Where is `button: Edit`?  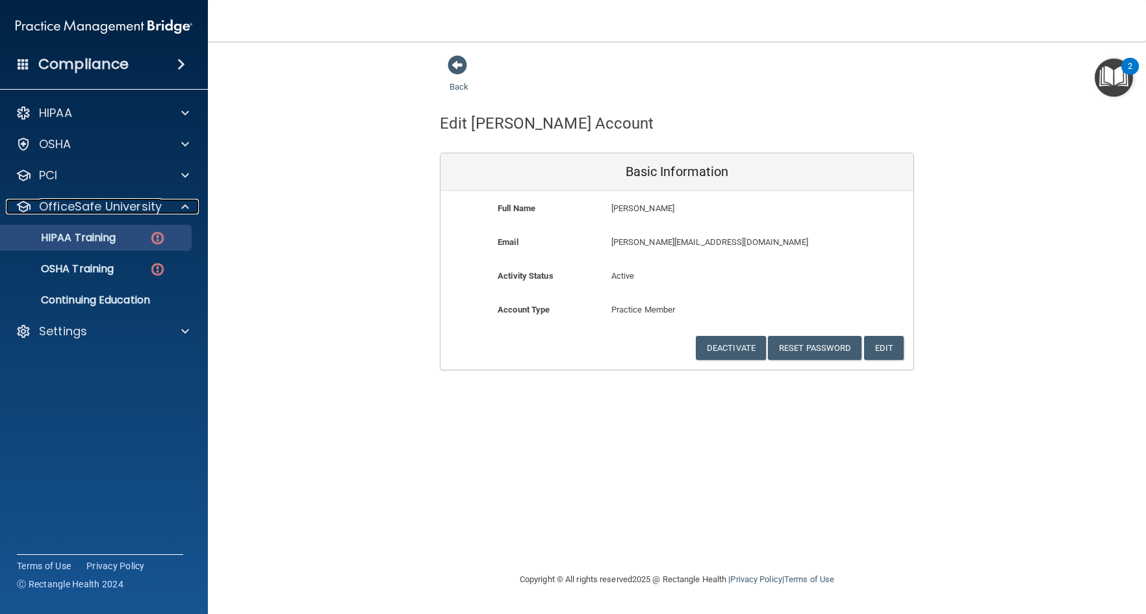
button: Edit is located at coordinates (883, 348).